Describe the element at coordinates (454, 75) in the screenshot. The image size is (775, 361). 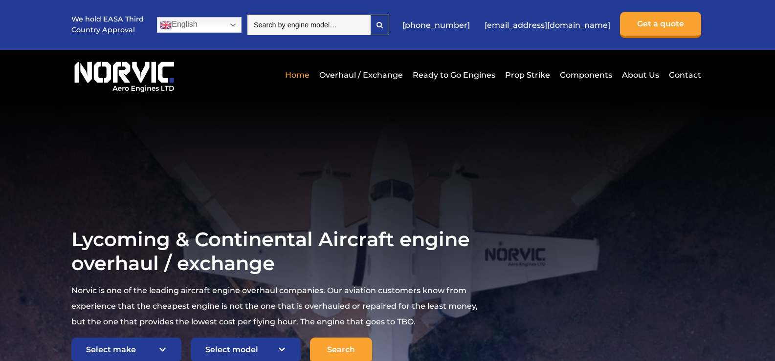
I see `a: Ready to Go Engines` at that location.